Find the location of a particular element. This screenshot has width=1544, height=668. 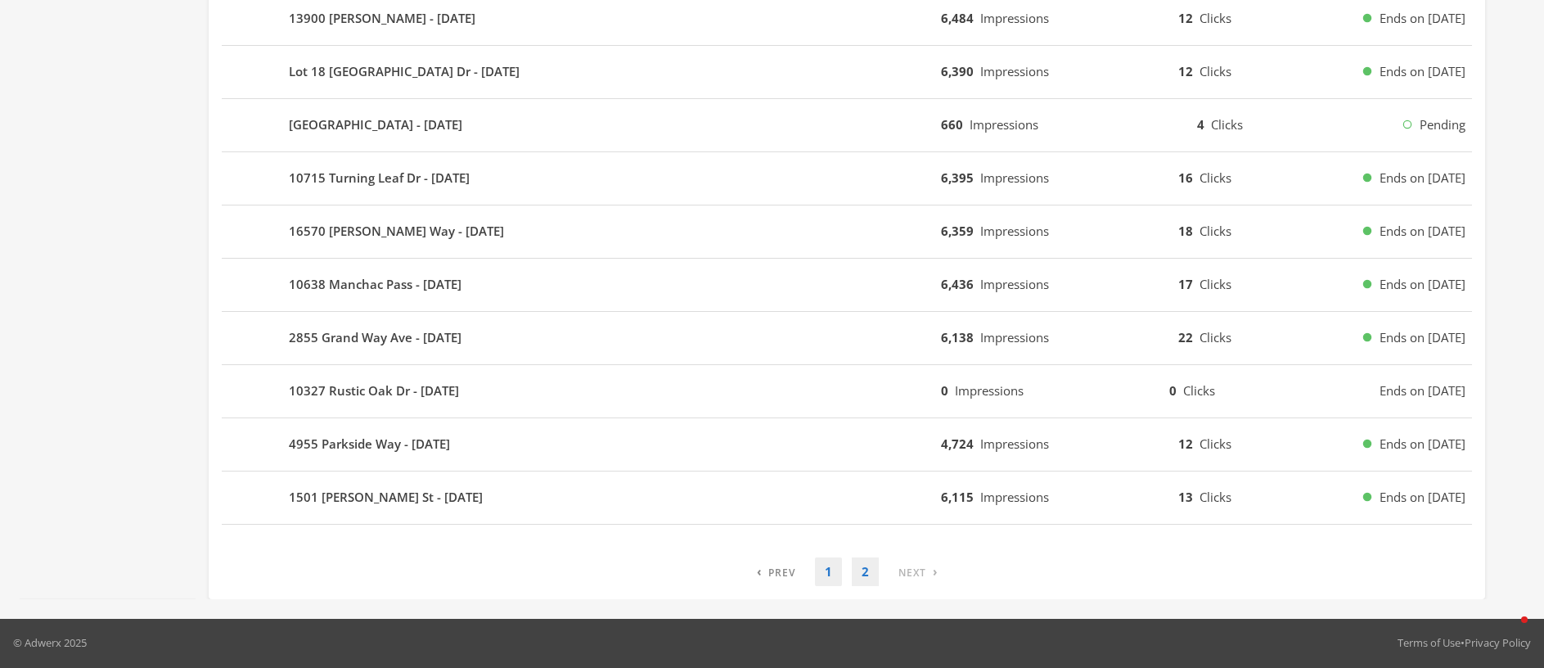

a: Terms of Use is located at coordinates (1429, 642).